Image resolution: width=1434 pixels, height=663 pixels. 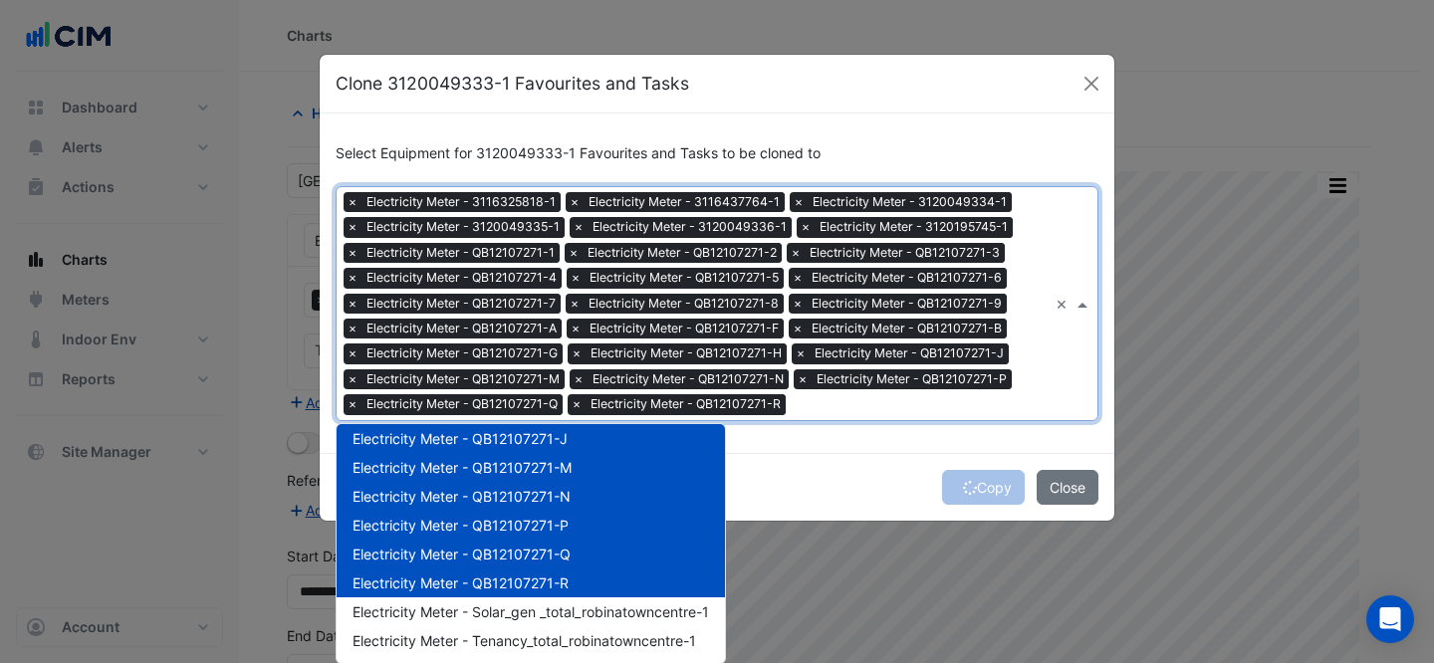 I want to click on span: Electricity Meter - QB12107271-4, so click(x=461, y=278).